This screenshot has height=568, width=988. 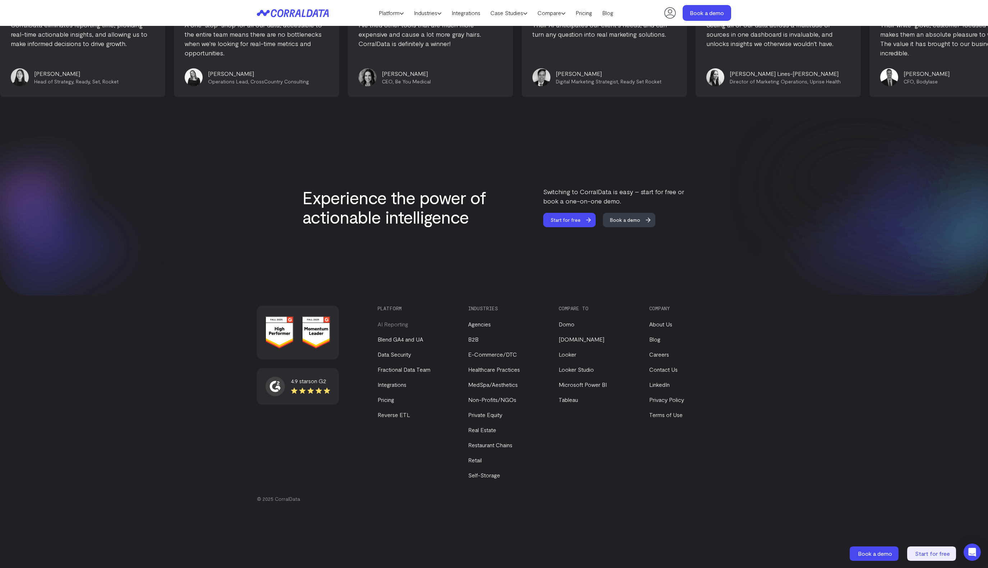 I want to click on a: Healthcare Practices, so click(x=494, y=369).